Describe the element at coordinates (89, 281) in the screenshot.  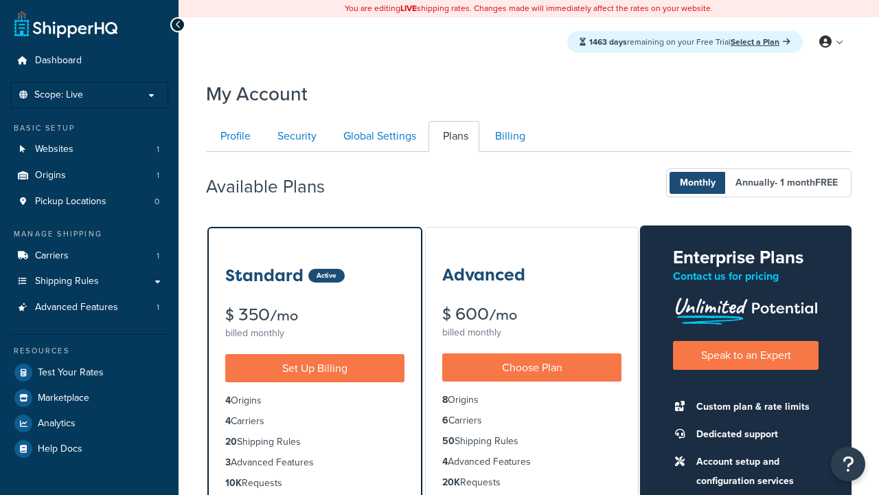
I see `a: Shipping Rules` at that location.